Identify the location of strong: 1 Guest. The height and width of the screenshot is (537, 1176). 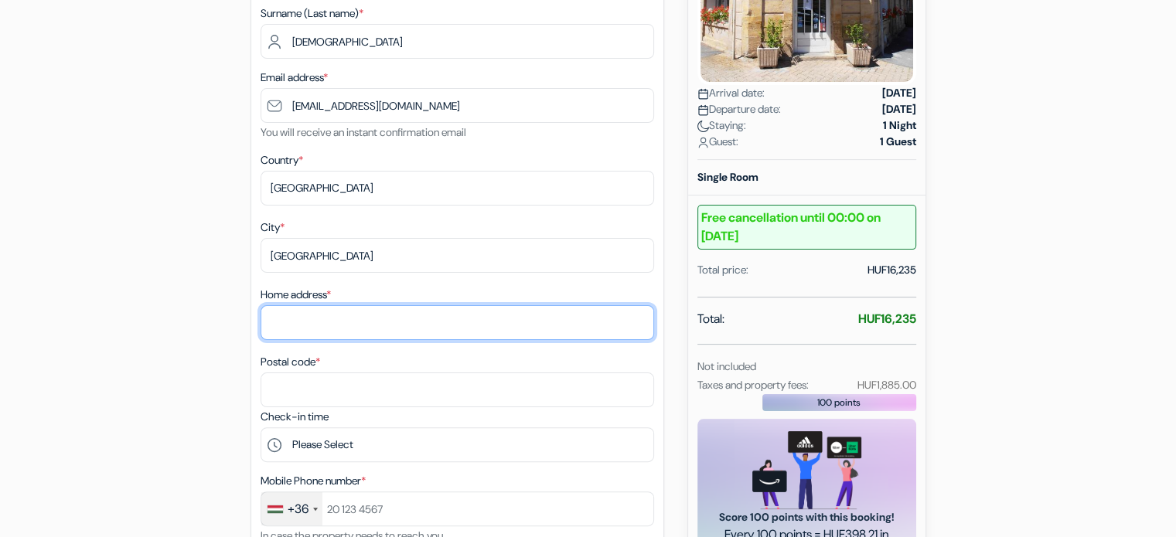
(897, 141).